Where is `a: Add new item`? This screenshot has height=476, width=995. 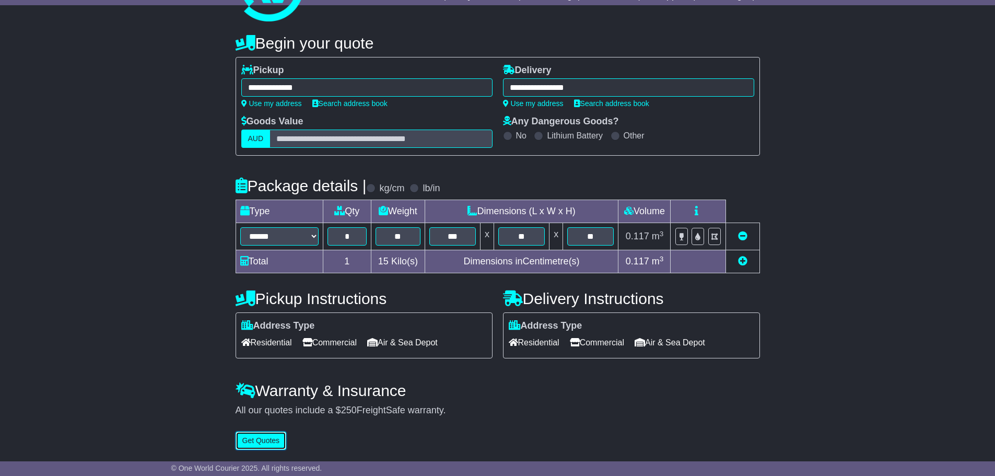 a: Add new item is located at coordinates (743, 261).